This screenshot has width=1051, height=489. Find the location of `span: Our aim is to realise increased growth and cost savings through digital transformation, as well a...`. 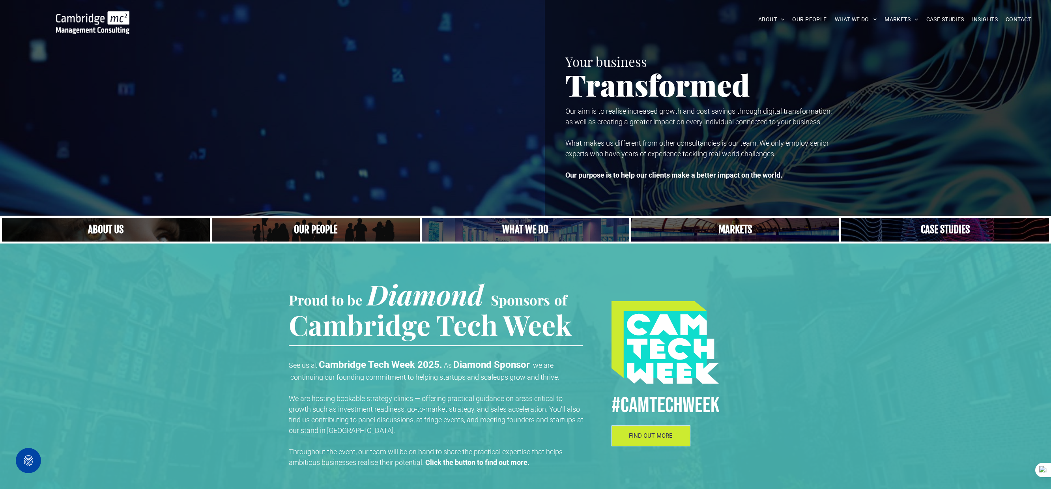

span: Our aim is to realise increased growth and cost savings through digital transformation, as well a... is located at coordinates (698, 116).